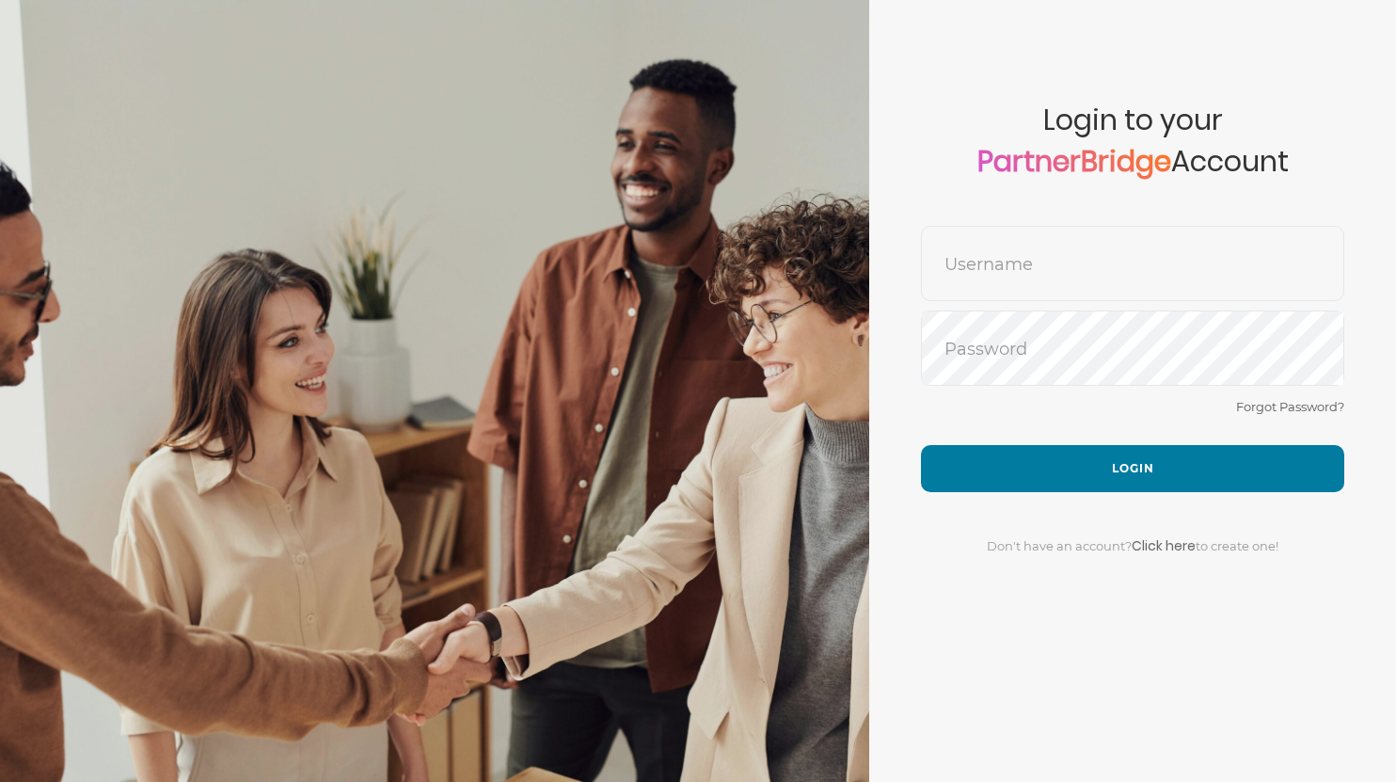 The width and height of the screenshot is (1396, 782). Describe the element at coordinates (1074, 161) in the screenshot. I see `a: PartnerBridge` at that location.